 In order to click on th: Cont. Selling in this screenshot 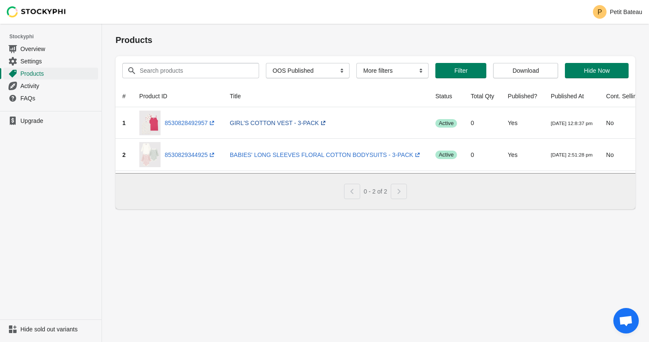, I will do `click(623, 96)`.